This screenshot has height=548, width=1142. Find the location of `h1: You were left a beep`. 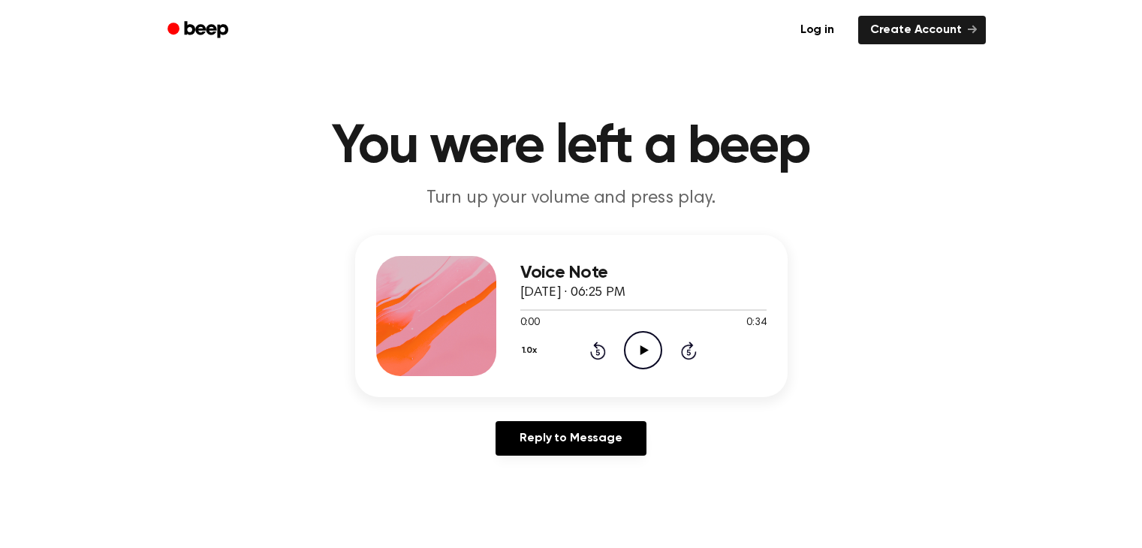

h1: You were left a beep is located at coordinates (571, 147).